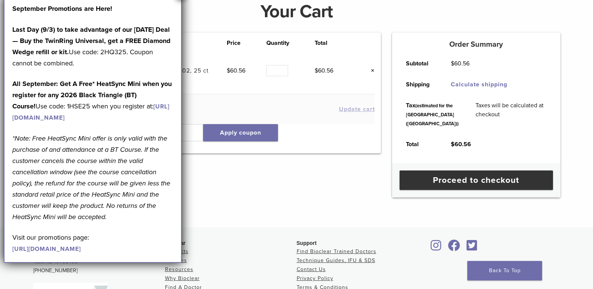 This screenshot has width=593, height=289. I want to click on th: Tax, so click(433, 115).